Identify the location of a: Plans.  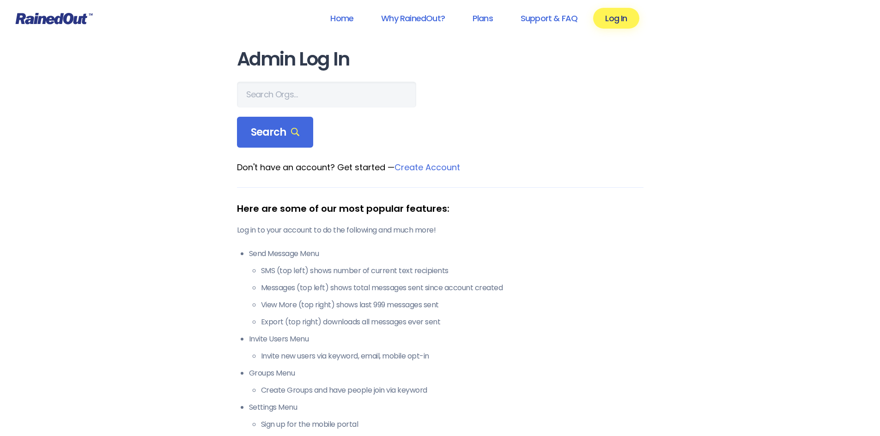
(483, 18).